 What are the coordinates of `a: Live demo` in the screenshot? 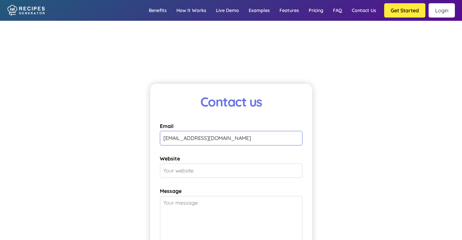 It's located at (227, 10).